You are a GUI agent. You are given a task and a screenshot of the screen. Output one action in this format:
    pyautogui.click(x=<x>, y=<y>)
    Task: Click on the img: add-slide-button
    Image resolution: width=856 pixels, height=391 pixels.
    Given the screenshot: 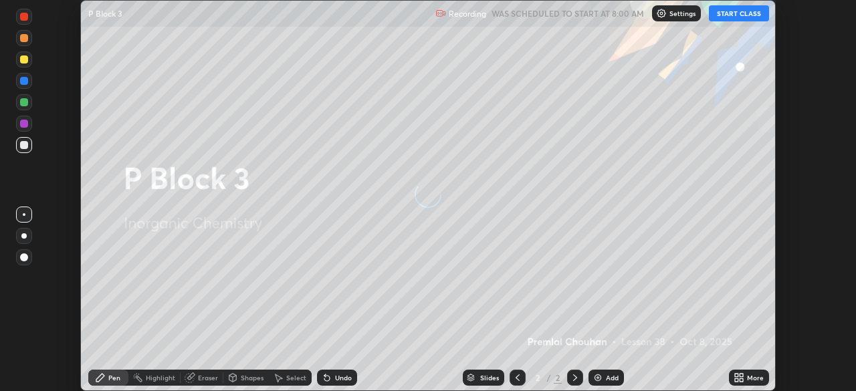 What is the action you would take?
    pyautogui.click(x=598, y=378)
    